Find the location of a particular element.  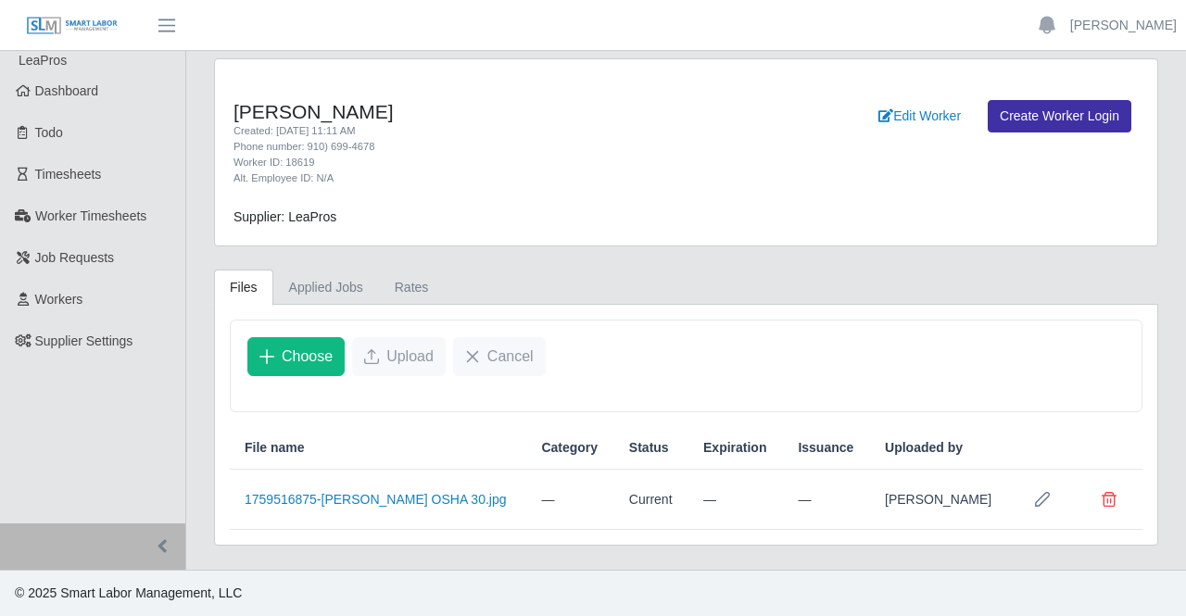

span: Todo is located at coordinates (49, 132).